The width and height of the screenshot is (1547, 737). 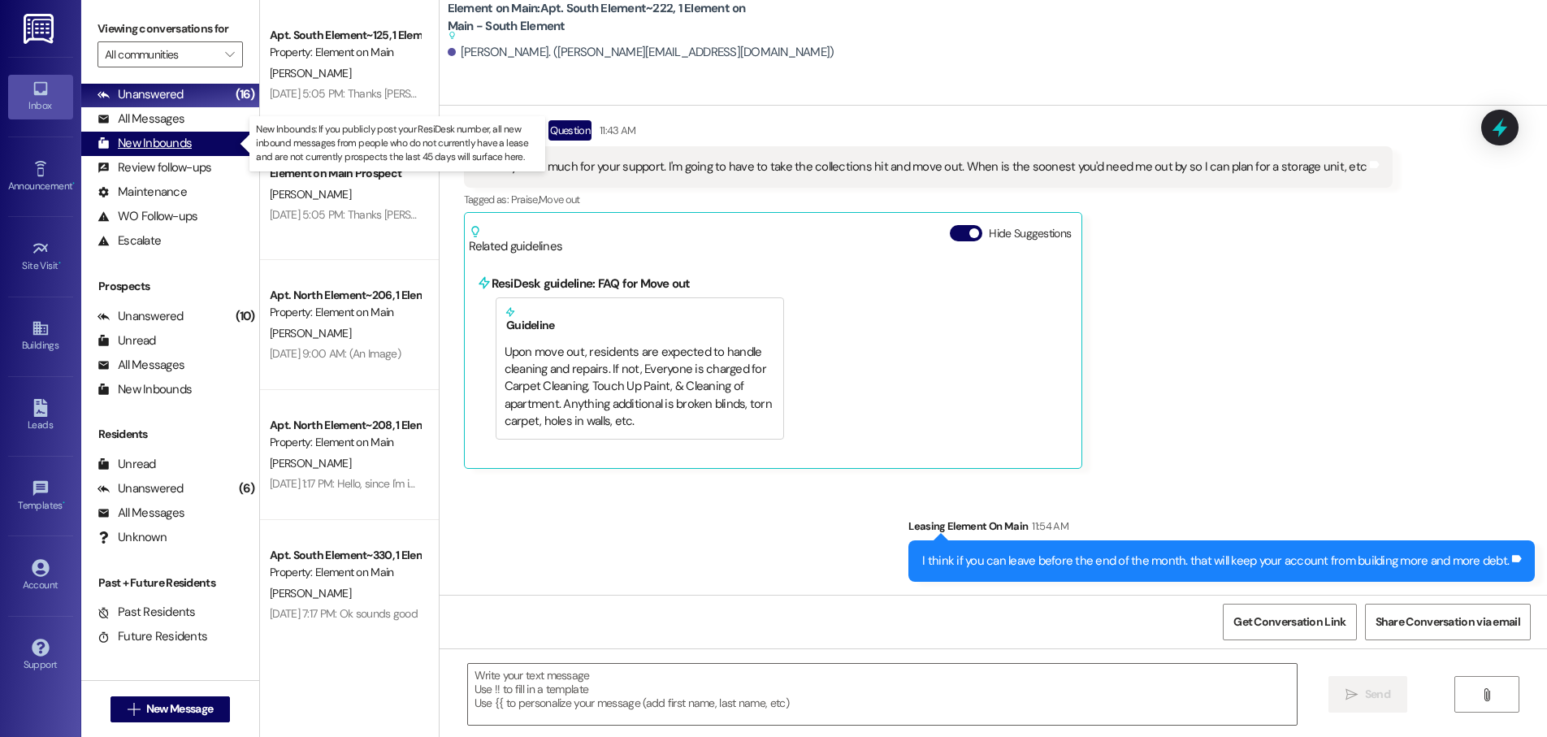 What do you see at coordinates (41, 97) in the screenshot?
I see `a: Inbox` at bounding box center [41, 97].